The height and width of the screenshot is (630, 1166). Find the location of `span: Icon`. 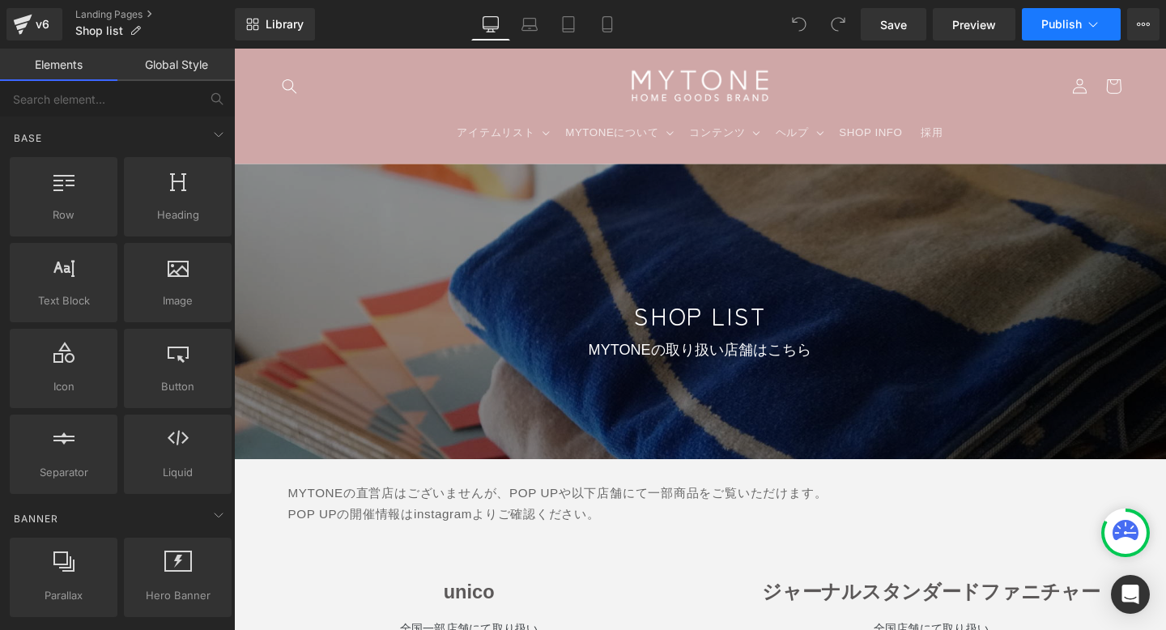

span: Icon is located at coordinates (63, 386).